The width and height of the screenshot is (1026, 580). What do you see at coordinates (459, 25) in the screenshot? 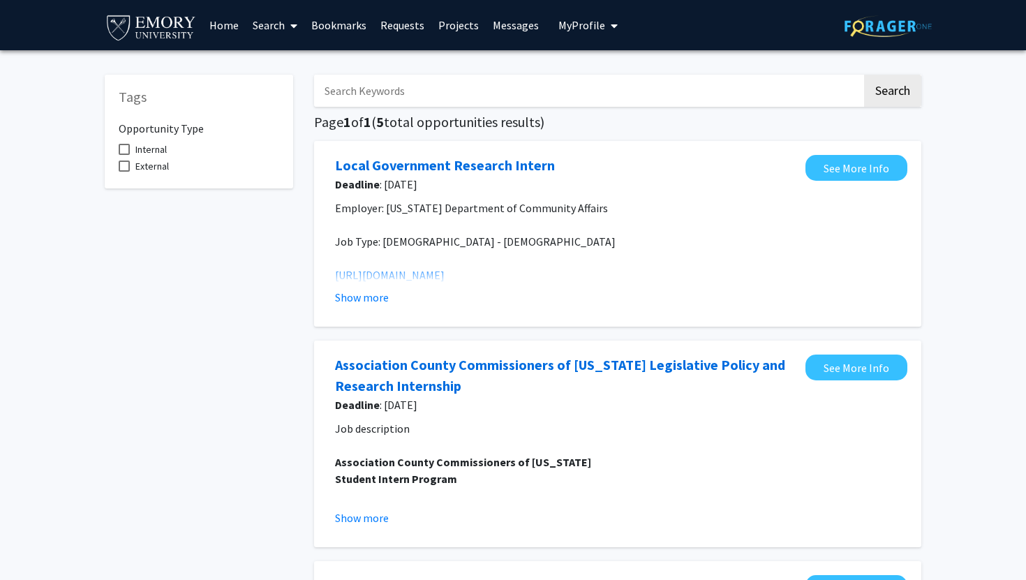
I see `a: Projects` at bounding box center [459, 25].